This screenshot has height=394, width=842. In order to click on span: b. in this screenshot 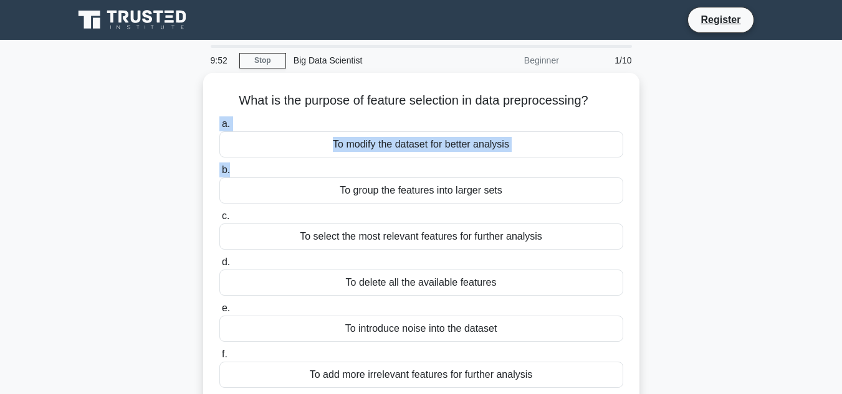, I will do `click(226, 169)`.